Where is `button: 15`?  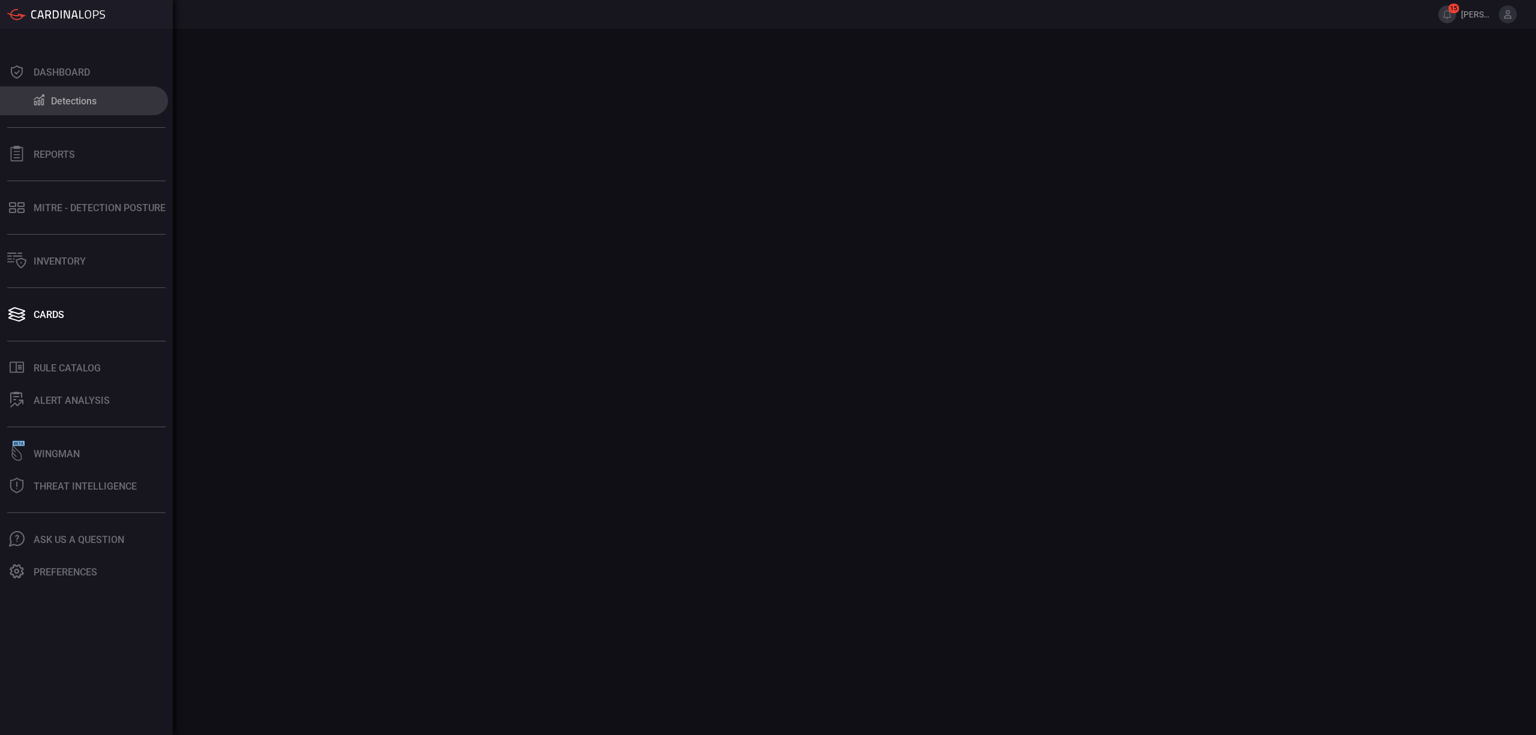 button: 15 is located at coordinates (1447, 14).